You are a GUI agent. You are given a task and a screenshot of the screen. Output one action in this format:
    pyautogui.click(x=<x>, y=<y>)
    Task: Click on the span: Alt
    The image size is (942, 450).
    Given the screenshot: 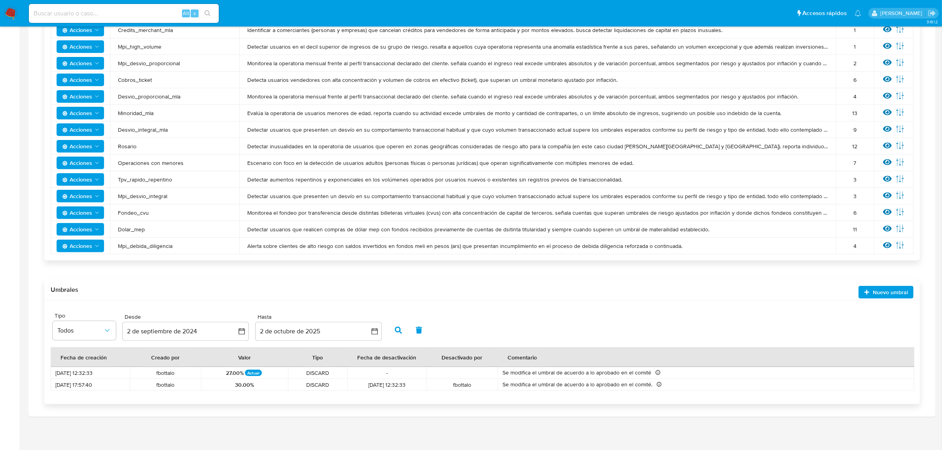 What is the action you would take?
    pyautogui.click(x=186, y=13)
    